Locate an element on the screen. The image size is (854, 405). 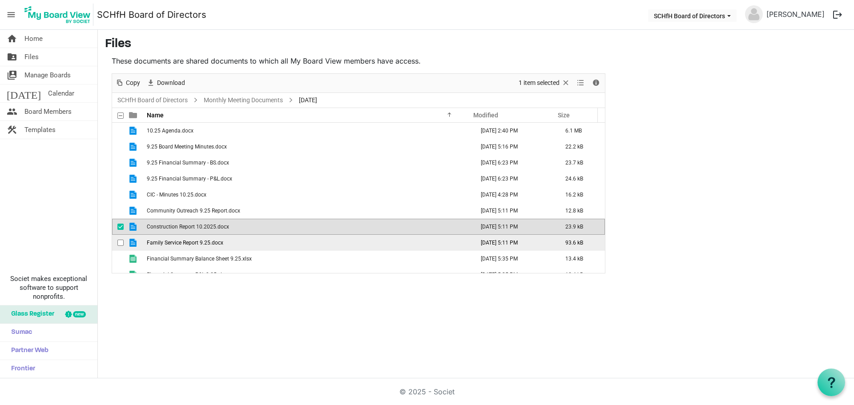
span: Family Service Report 9.25.docx is located at coordinates (185, 243).